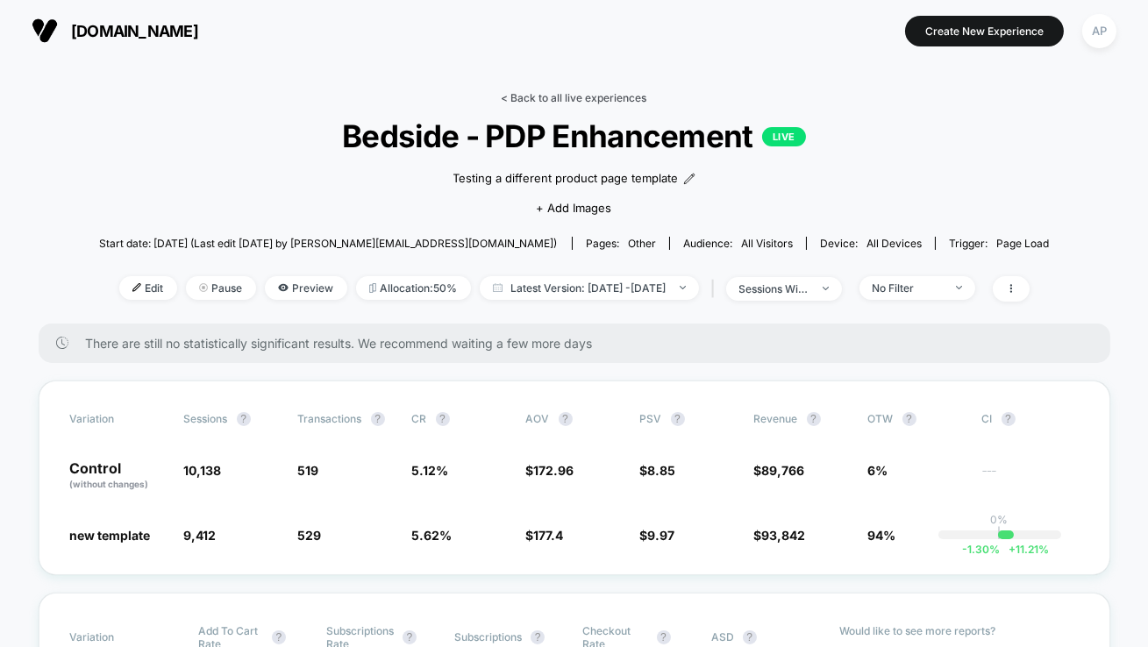 The image size is (1148, 647). Describe the element at coordinates (1099, 31) in the screenshot. I see `button: AP` at that location.